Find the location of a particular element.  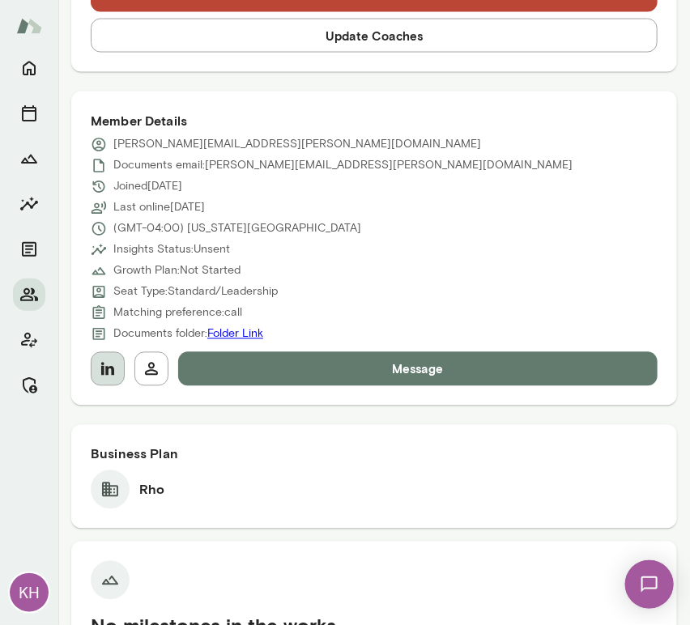

img: Mento is located at coordinates (29, 26).